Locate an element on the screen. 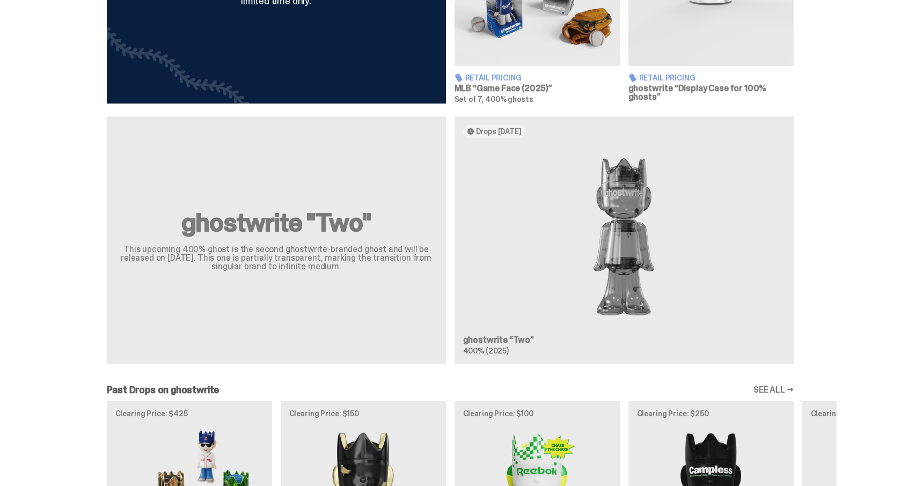 Image resolution: width=908 pixels, height=486 pixels. img: Two is located at coordinates (624, 237).